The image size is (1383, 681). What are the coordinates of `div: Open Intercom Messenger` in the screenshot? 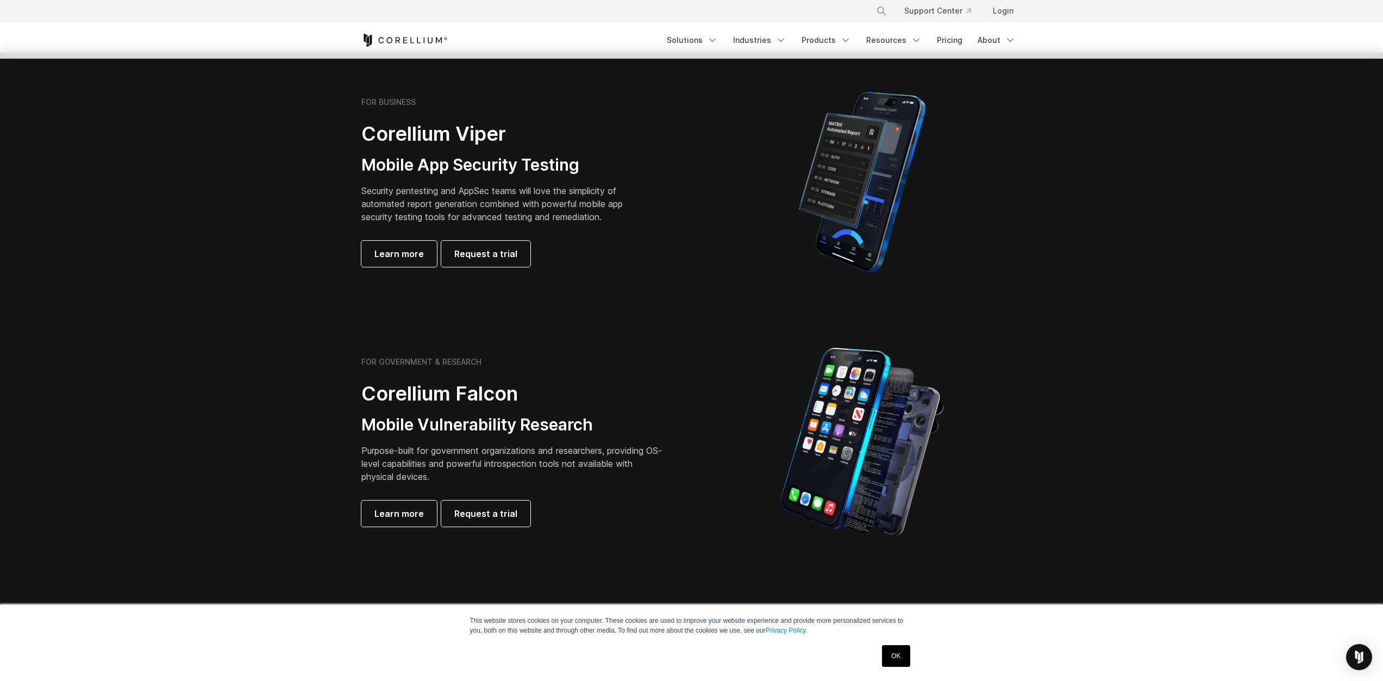 It's located at (1359, 657).